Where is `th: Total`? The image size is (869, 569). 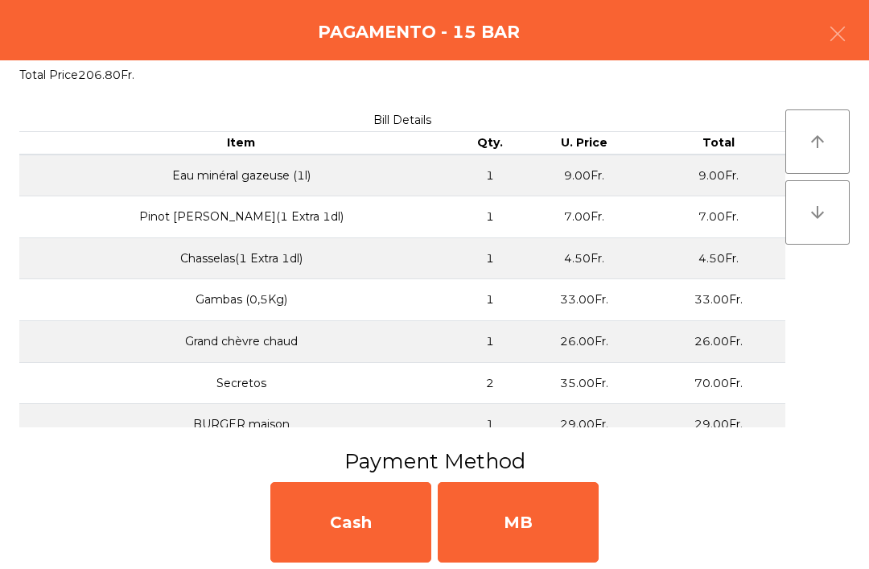 th: Total is located at coordinates (718, 143).